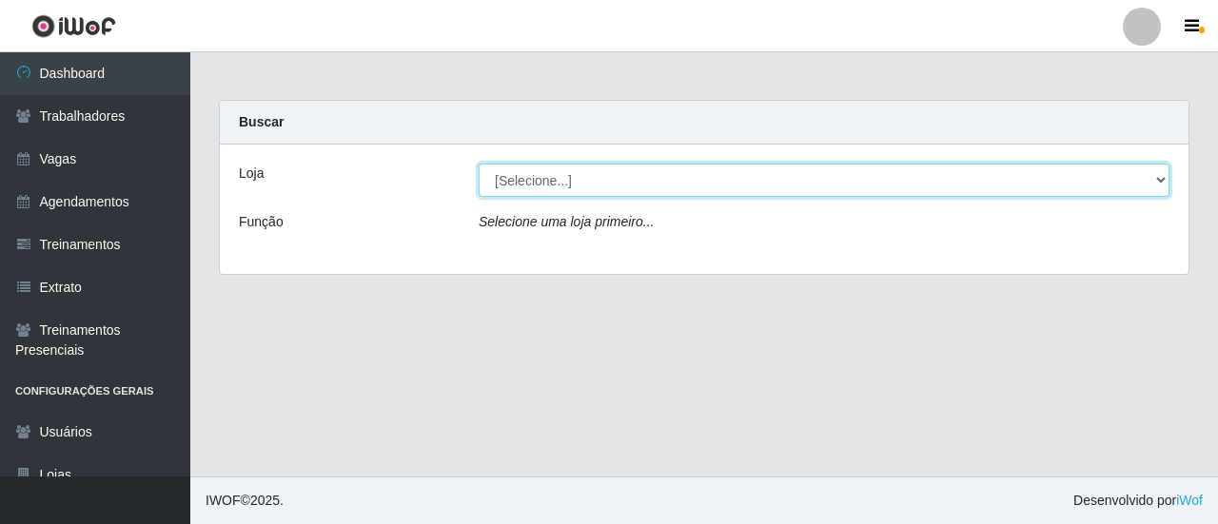 Image resolution: width=1218 pixels, height=524 pixels. I want to click on label: Loja, so click(251, 173).